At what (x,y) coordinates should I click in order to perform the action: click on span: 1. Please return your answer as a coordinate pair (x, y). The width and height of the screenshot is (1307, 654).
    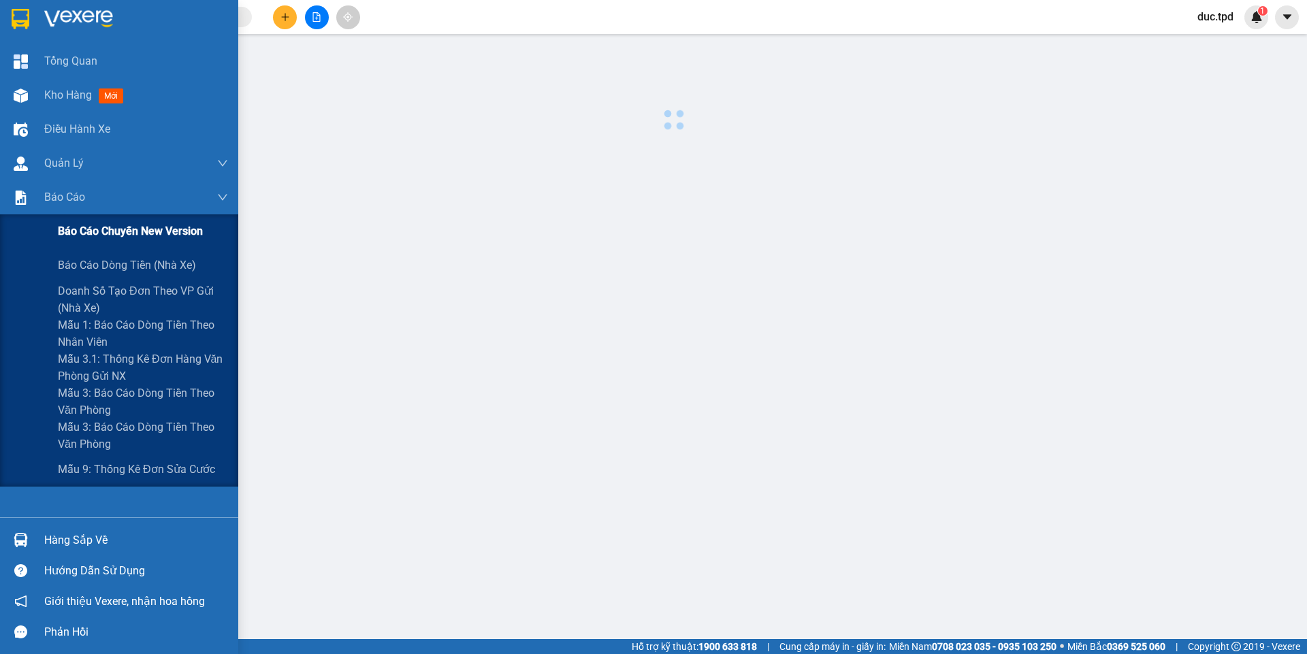
    Looking at the image, I should click on (1262, 11).